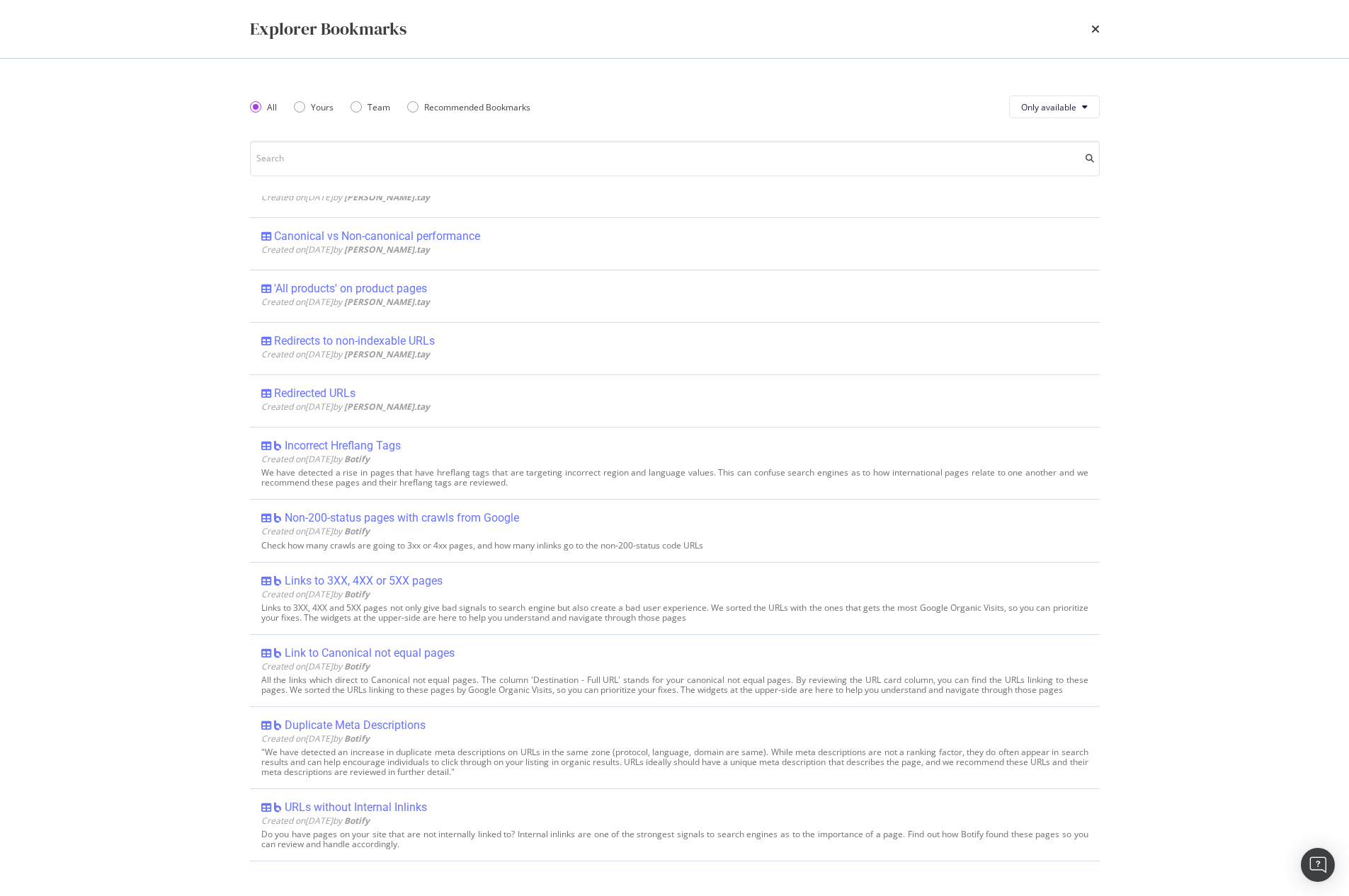  What do you see at coordinates (363, 581) in the screenshot?
I see `div: Links to 3XX, 4XX or 5XX pages` at bounding box center [363, 581].